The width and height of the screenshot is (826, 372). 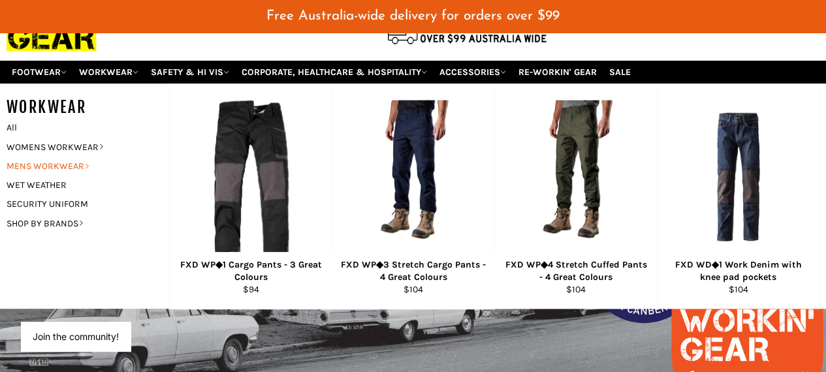 What do you see at coordinates (576, 271) in the screenshot?
I see `div: FXD WP◆4 Stretch Cuffed Pants - 4 Great Colours` at bounding box center [576, 271].